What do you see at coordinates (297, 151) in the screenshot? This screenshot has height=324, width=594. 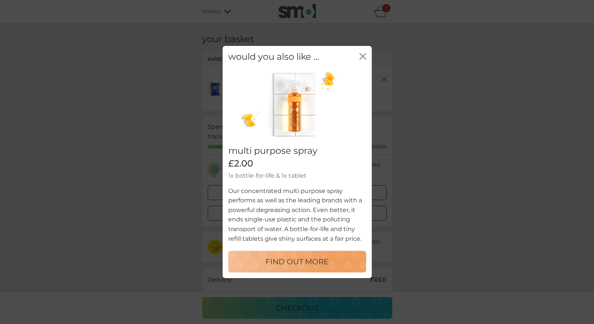 I see `h2: multi purpose spray` at bounding box center [297, 151].